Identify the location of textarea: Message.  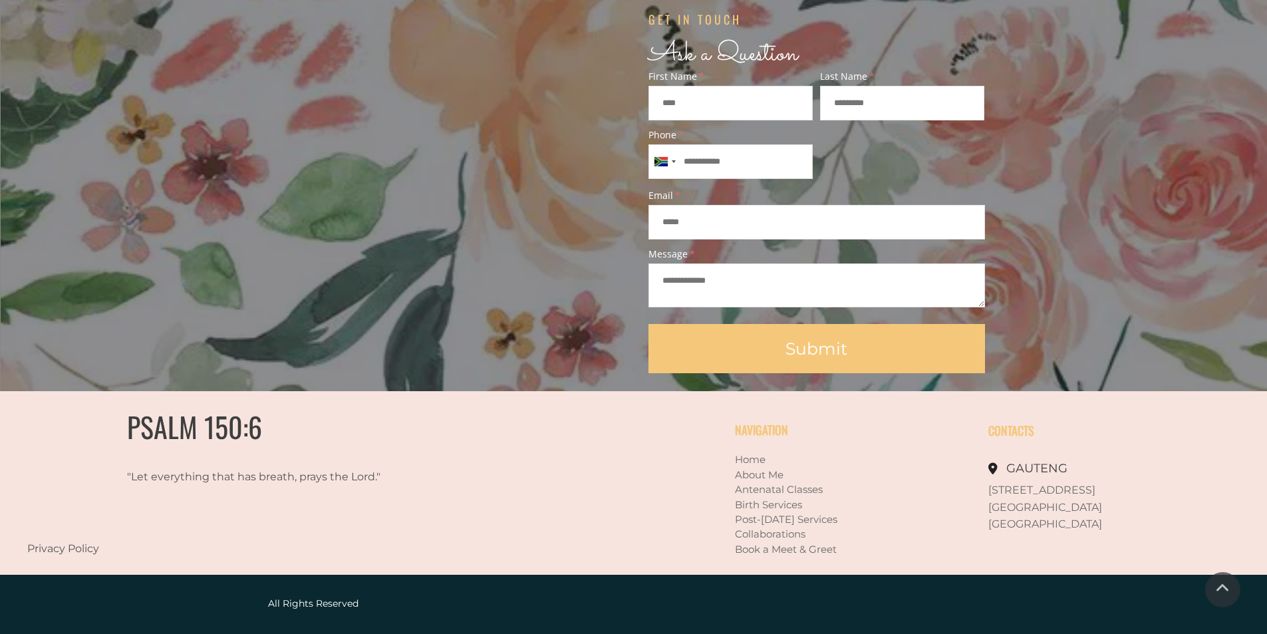
(817, 285).